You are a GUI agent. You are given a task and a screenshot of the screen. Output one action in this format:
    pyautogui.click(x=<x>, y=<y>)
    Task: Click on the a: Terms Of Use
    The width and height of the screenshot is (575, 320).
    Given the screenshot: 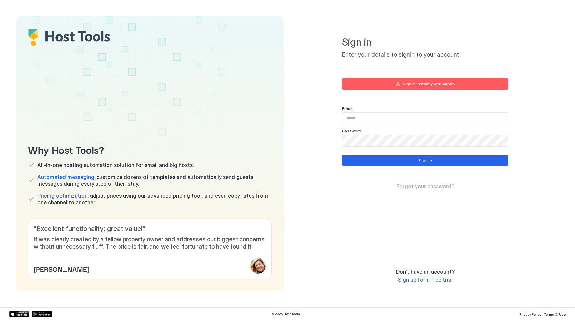 What is the action you would take?
    pyautogui.click(x=554, y=314)
    